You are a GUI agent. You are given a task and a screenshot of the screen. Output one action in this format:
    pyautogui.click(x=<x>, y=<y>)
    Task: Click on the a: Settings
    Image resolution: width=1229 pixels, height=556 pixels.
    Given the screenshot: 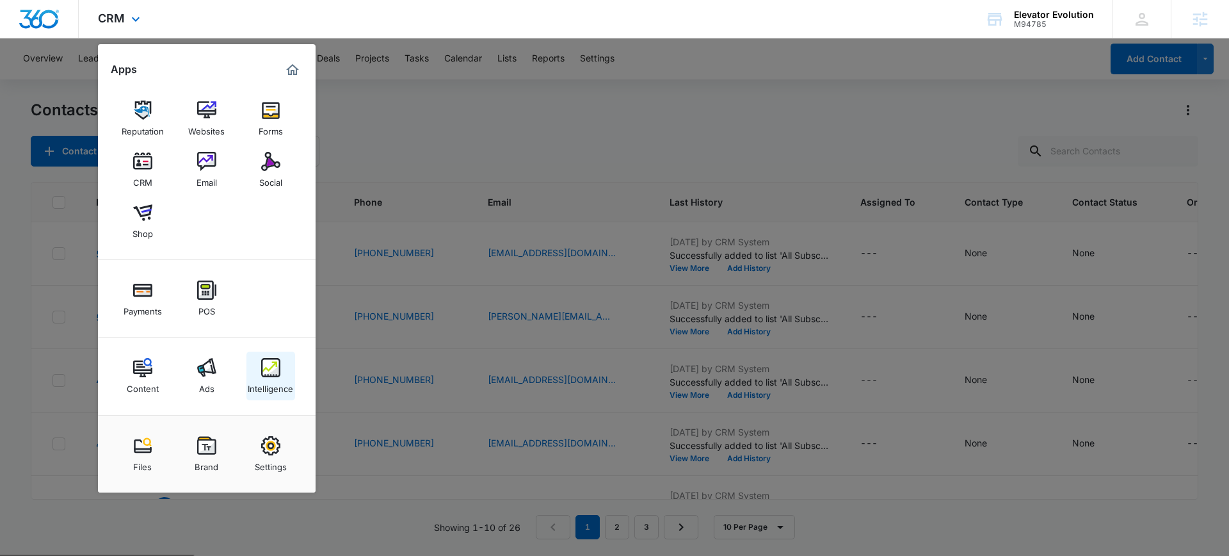 What is the action you would take?
    pyautogui.click(x=271, y=454)
    